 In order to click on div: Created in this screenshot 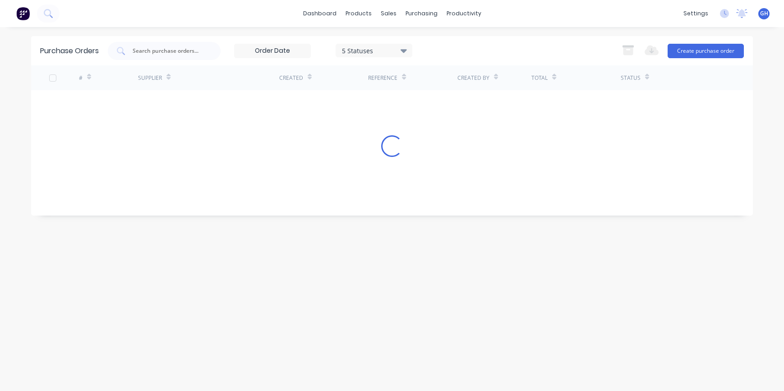, I will do `click(291, 78)`.